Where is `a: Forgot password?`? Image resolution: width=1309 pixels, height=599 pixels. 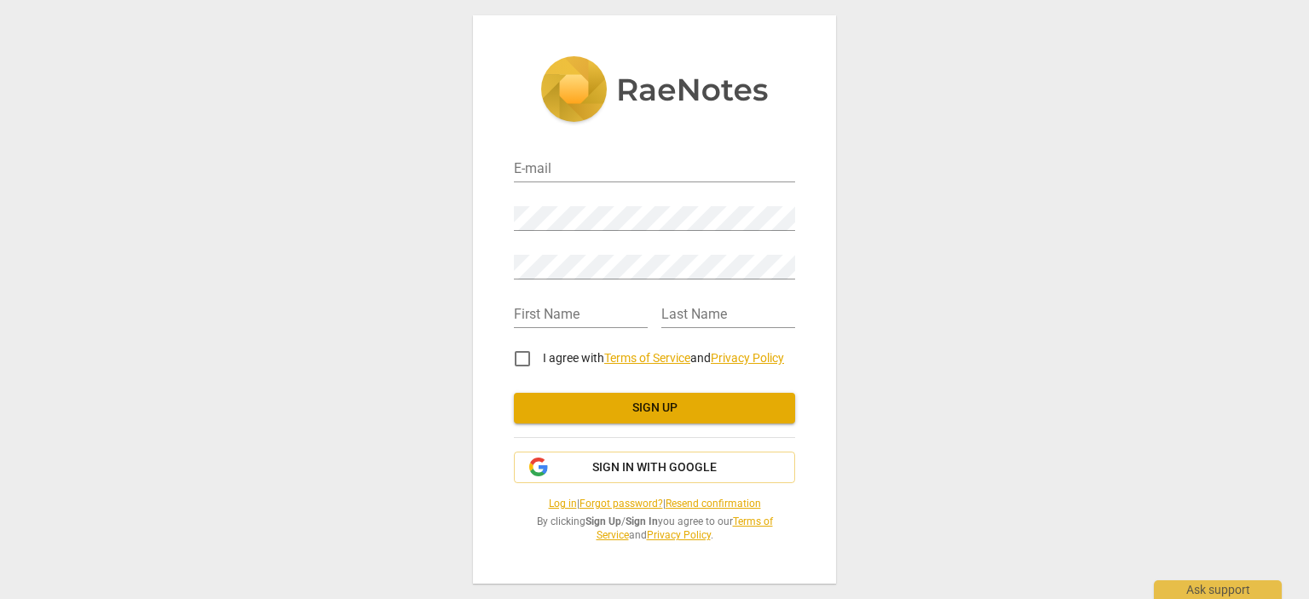 a: Forgot password? is located at coordinates (621, 504).